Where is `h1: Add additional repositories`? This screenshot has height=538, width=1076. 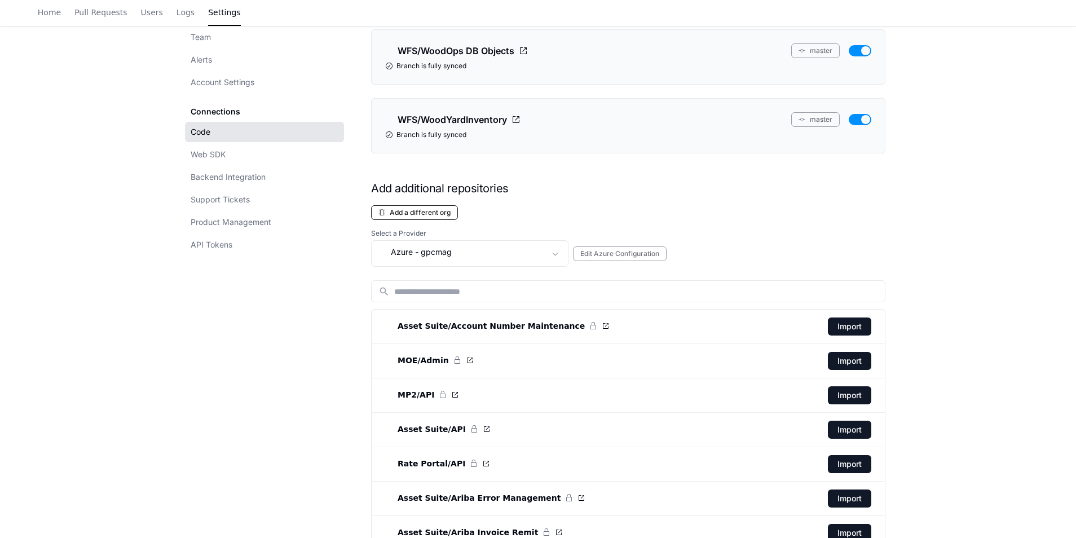
h1: Add additional repositories is located at coordinates (628, 188).